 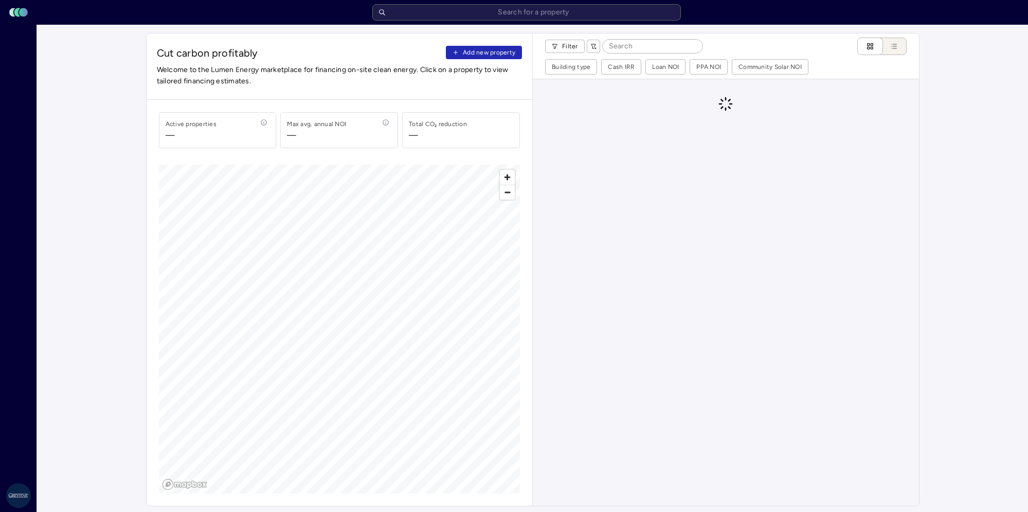 I want to click on button: Loan NOI, so click(x=665, y=67).